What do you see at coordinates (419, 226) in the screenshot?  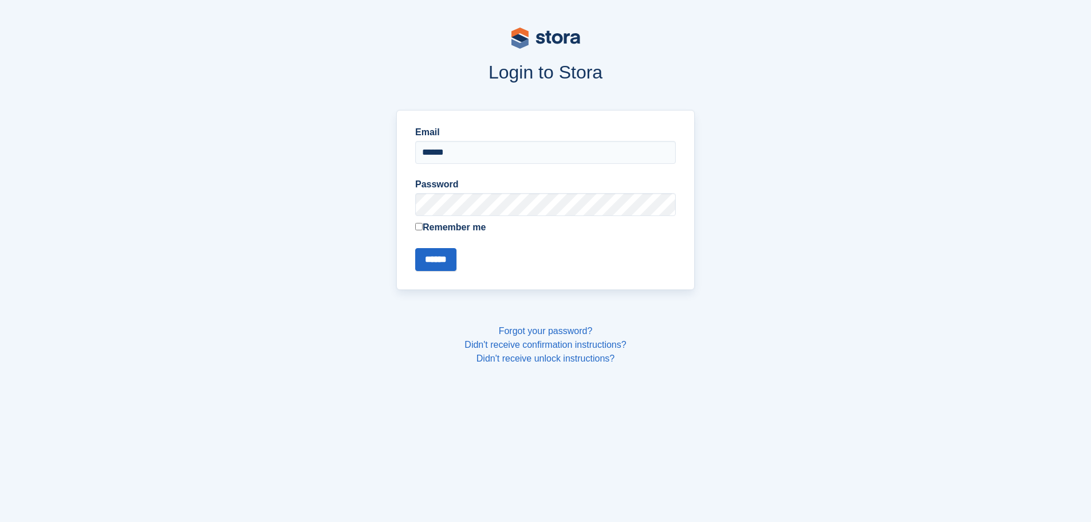 I see `input: Remember me` at bounding box center [419, 226].